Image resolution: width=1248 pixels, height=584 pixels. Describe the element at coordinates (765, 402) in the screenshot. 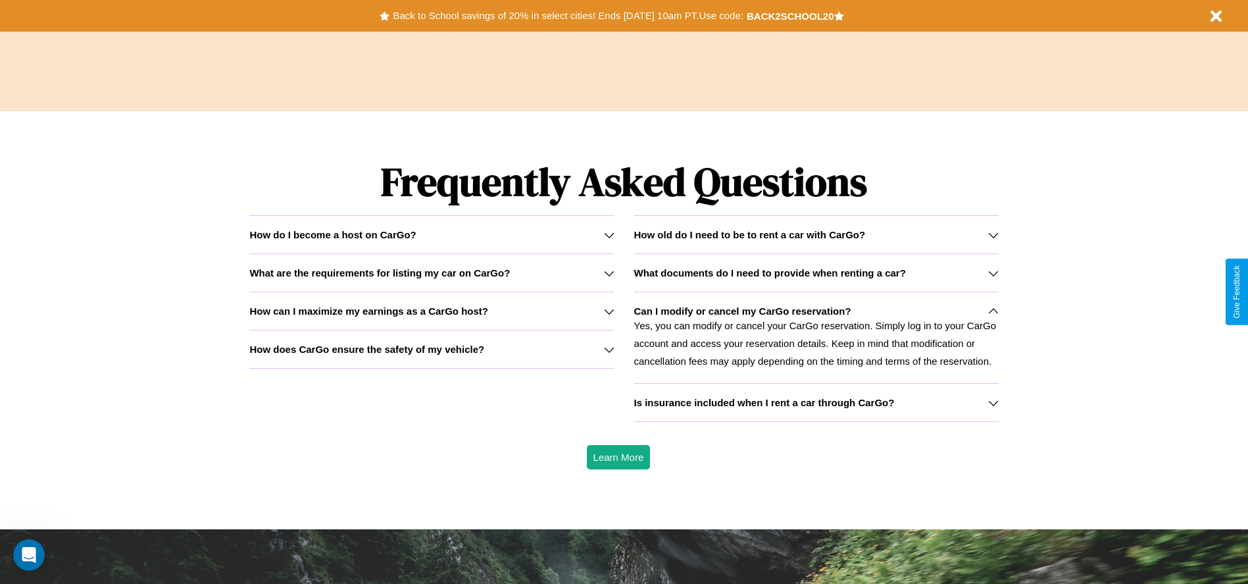

I see `h3: Is insurance included when I rent a car through CarGo?` at that location.